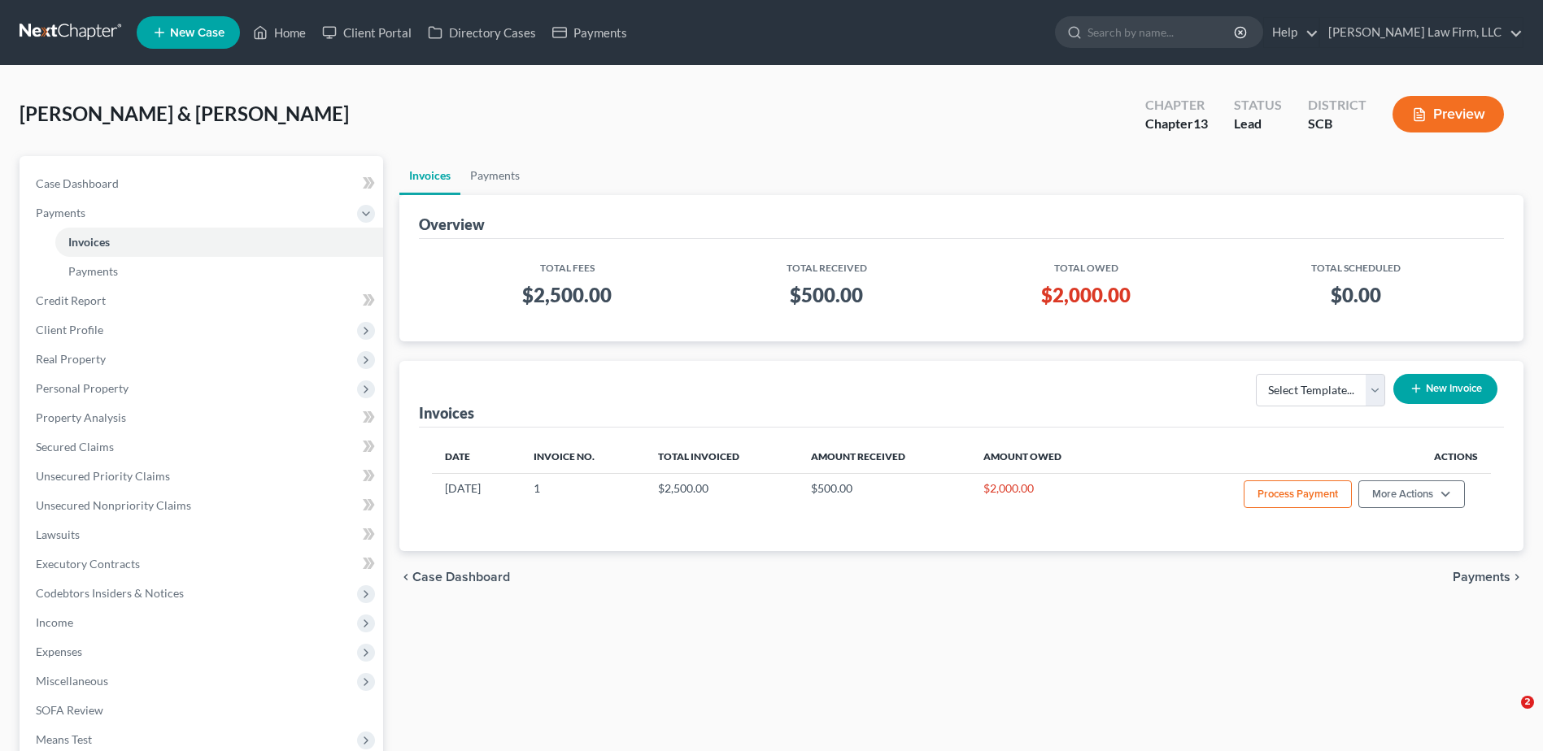 This screenshot has height=751, width=1543. Describe the element at coordinates (826, 295) in the screenshot. I see `h3: $500.00` at that location.